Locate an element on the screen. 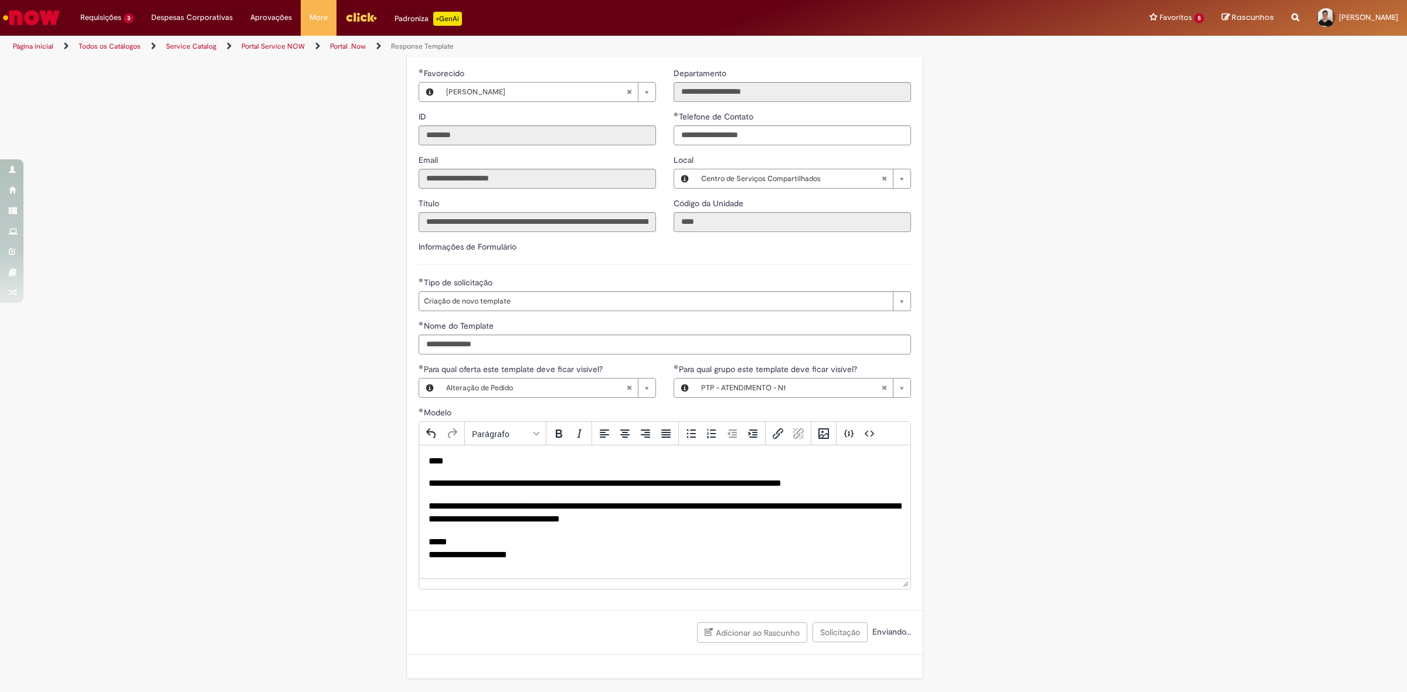 The image size is (1407, 692). span: PTP - ATENDIMENTO - N1 is located at coordinates (791, 388).